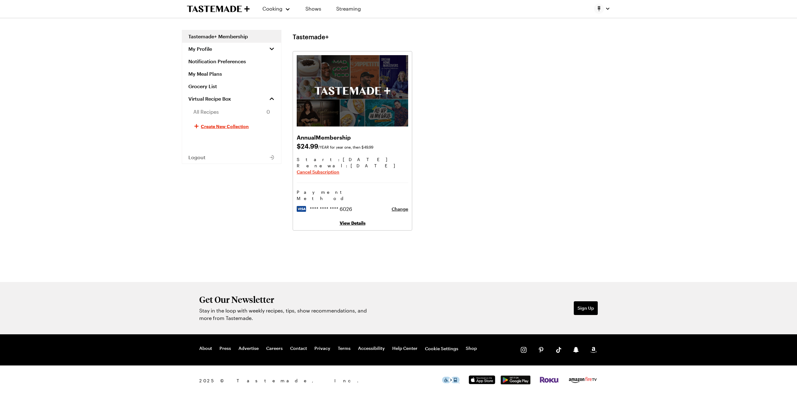 The height and width of the screenshot is (396, 797). I want to click on button: Change, so click(400, 209).